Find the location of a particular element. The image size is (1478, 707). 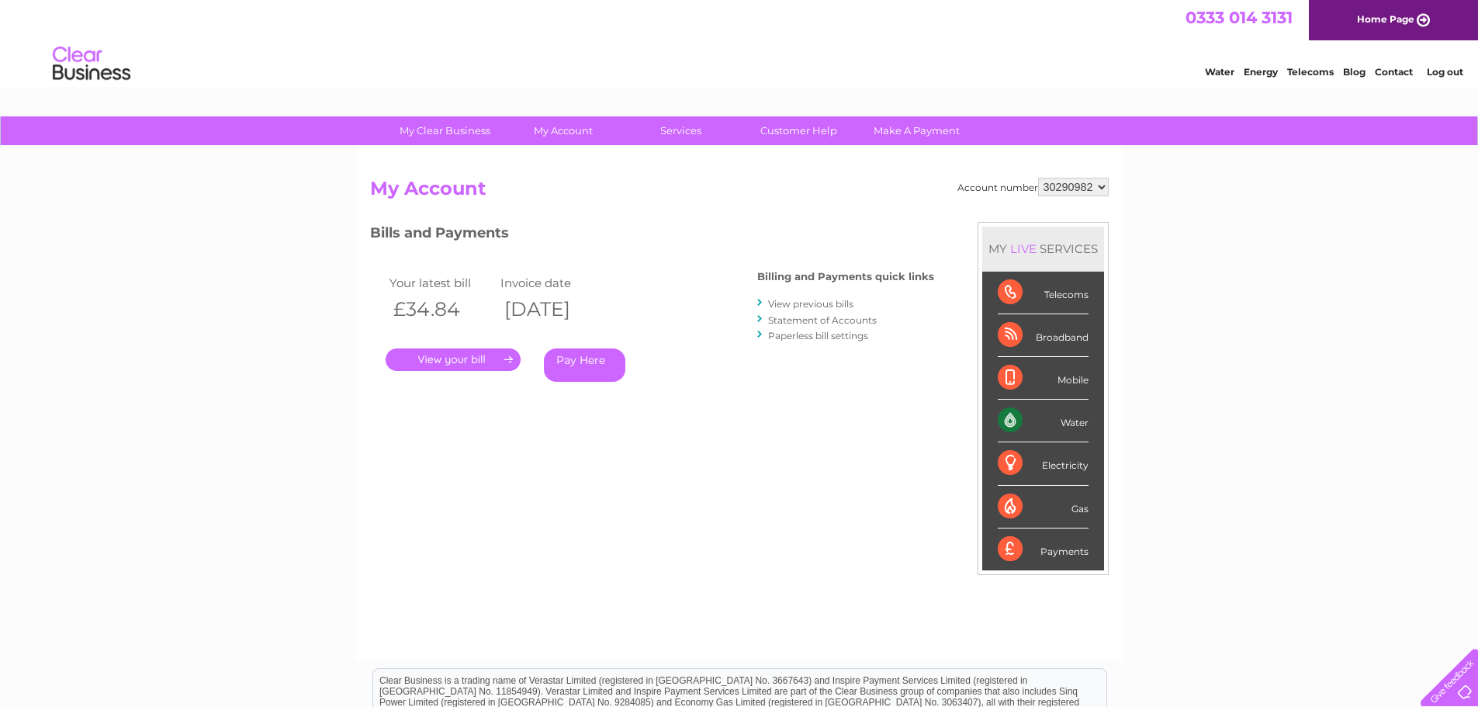

h3: Bills and Payments is located at coordinates (652, 235).